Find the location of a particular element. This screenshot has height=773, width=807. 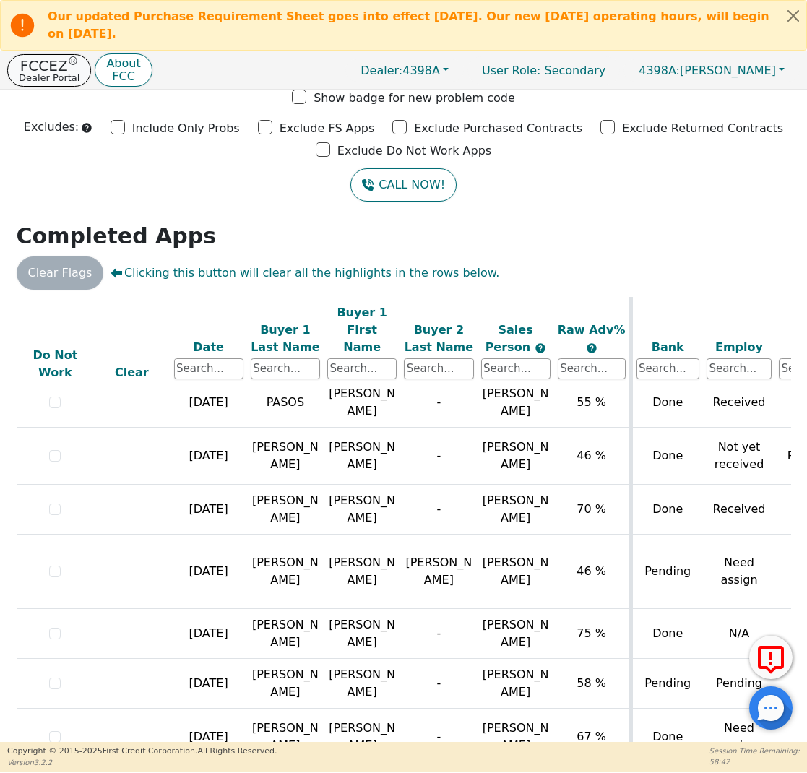

button: Report Error to FCC is located at coordinates (771, 657).